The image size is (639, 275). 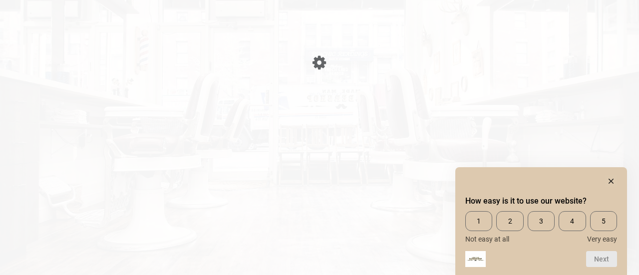 I want to click on span: 1, so click(x=479, y=221).